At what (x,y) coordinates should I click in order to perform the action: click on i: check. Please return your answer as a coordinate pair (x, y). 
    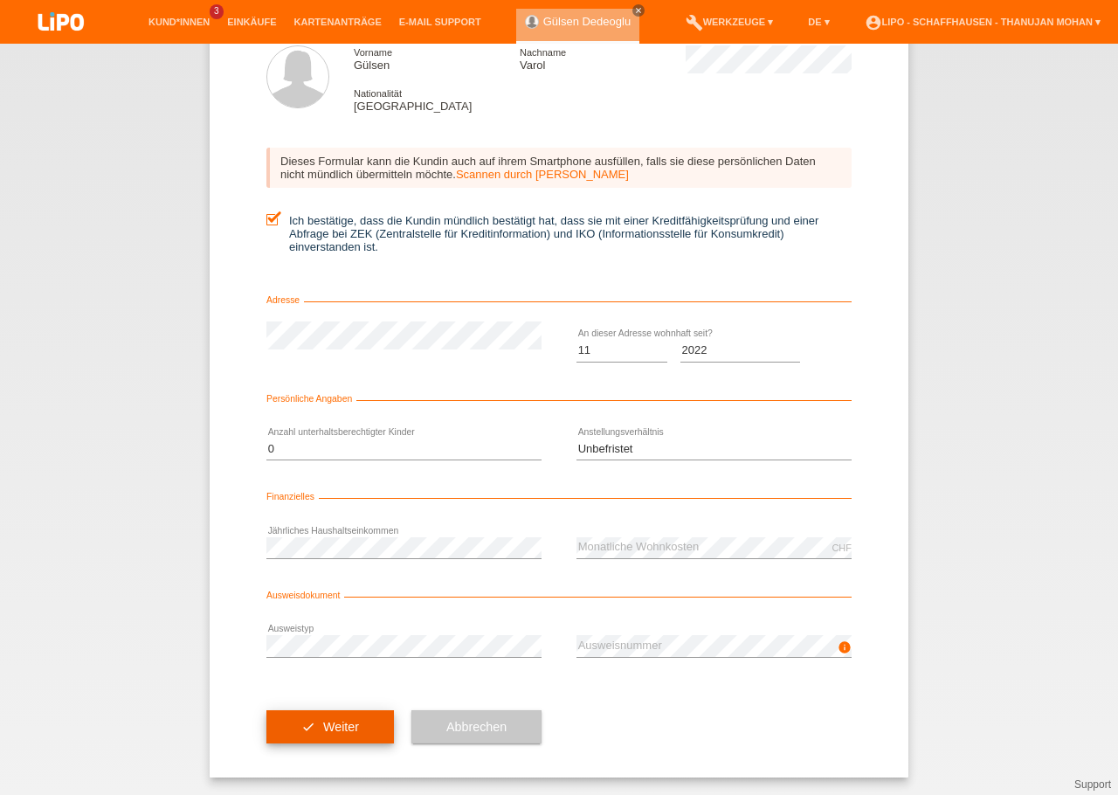
    Looking at the image, I should click on (308, 726).